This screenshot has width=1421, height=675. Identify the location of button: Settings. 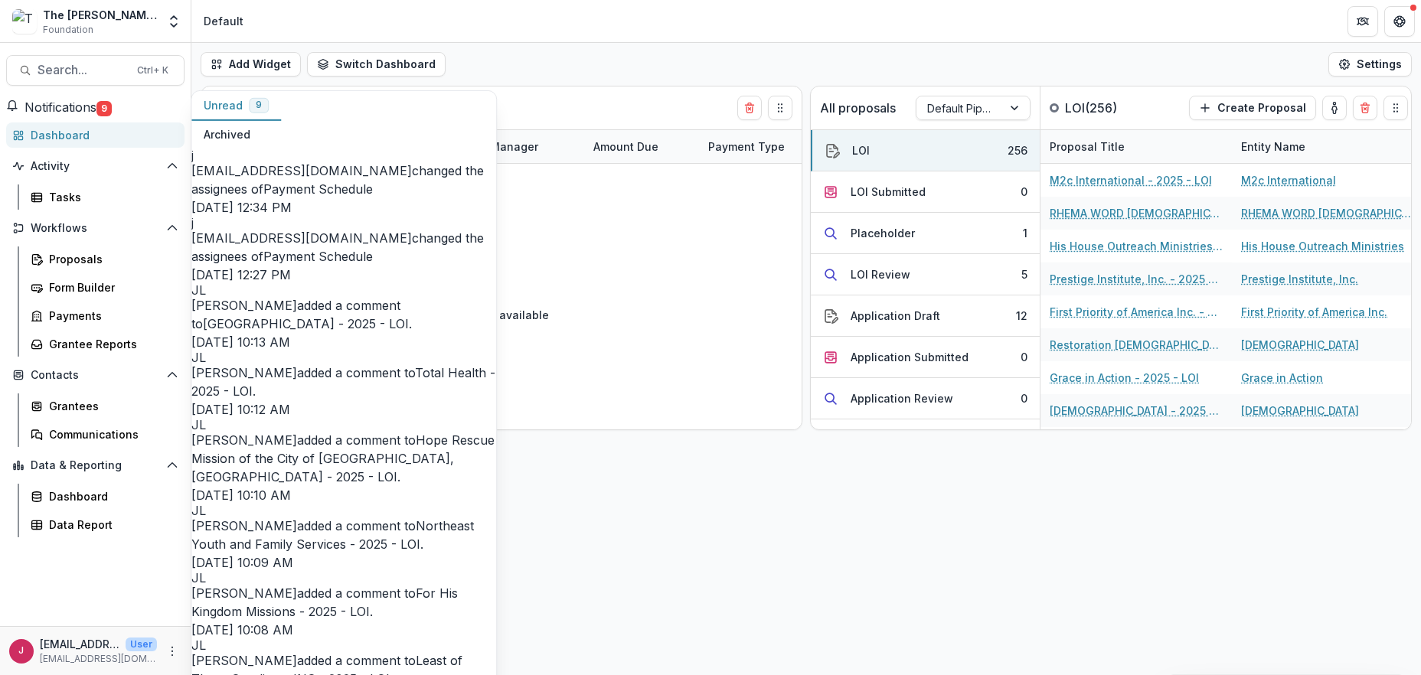
(1369, 64).